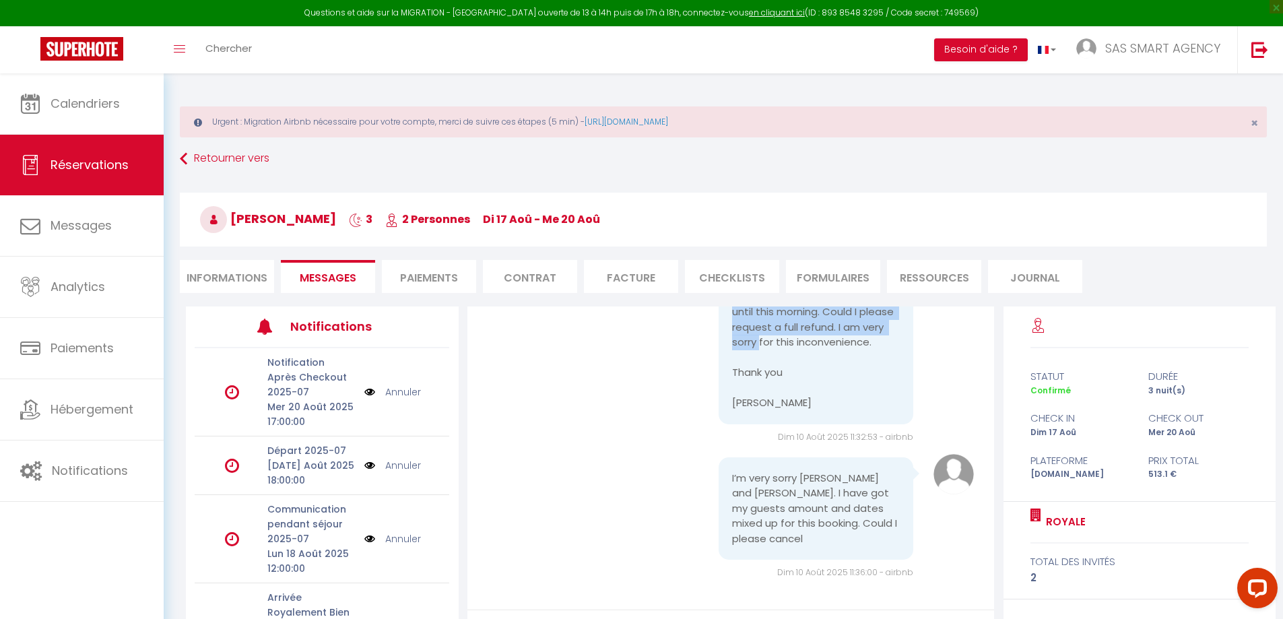 The height and width of the screenshot is (619, 1283). I want to click on div: 513.1 €, so click(1199, 474).